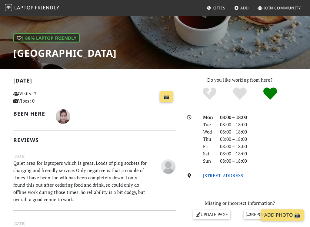  What do you see at coordinates (240, 80) in the screenshot?
I see `p: Do you like working from here?` at bounding box center [240, 80].